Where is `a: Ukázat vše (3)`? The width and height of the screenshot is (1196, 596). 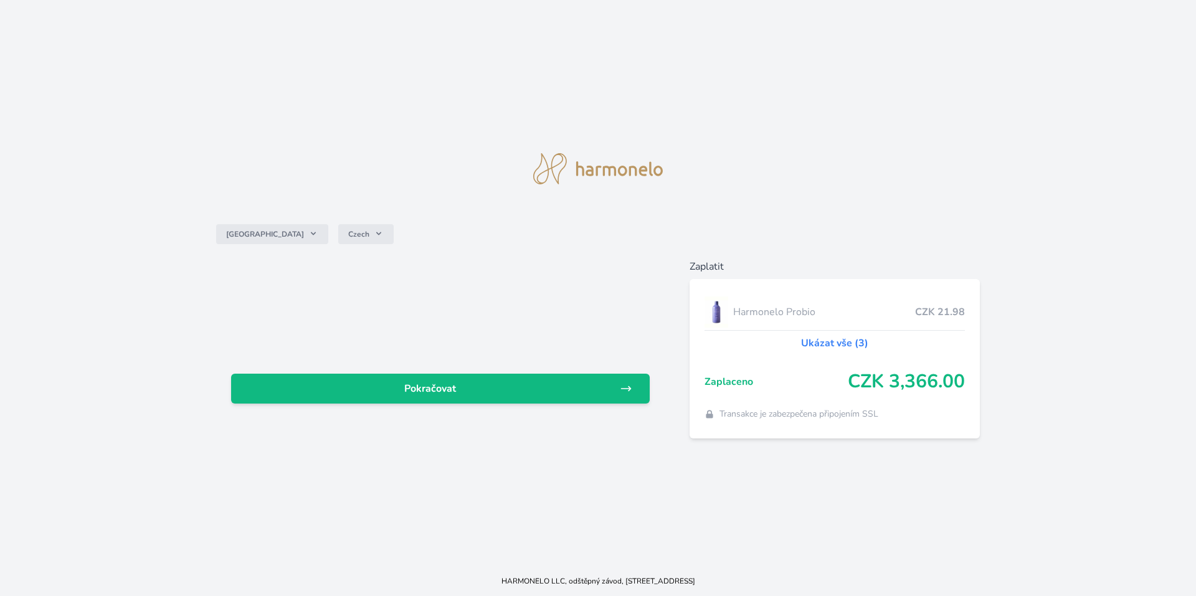 a: Ukázat vše (3) is located at coordinates (835, 343).